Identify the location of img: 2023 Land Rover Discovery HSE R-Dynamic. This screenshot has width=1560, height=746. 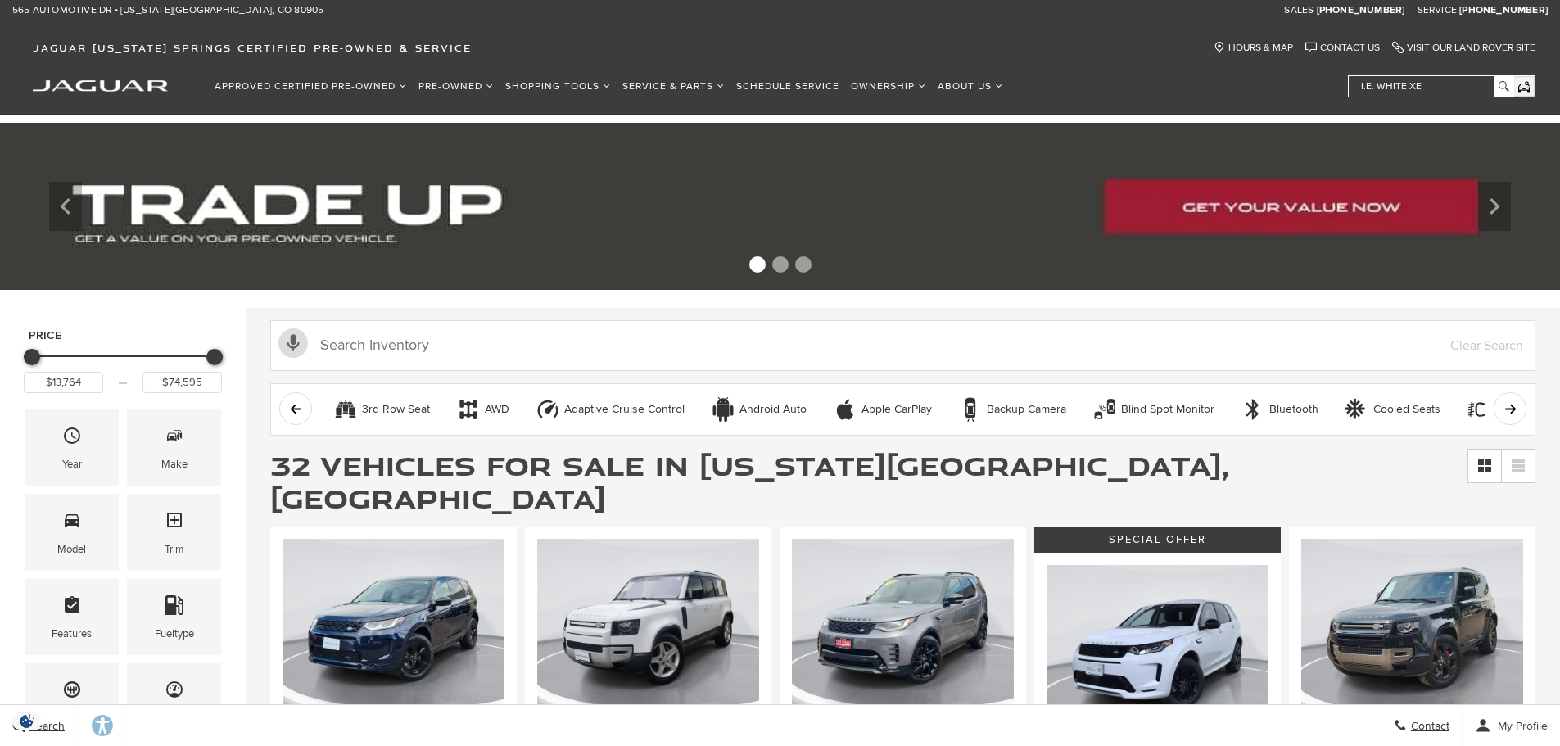
(903, 622).